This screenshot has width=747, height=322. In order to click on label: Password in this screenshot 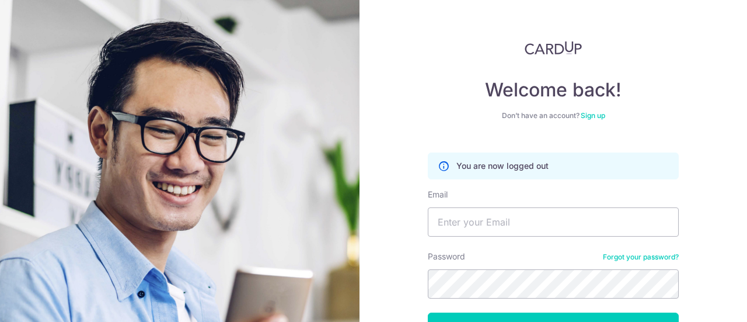, I will do `click(447, 256)`.